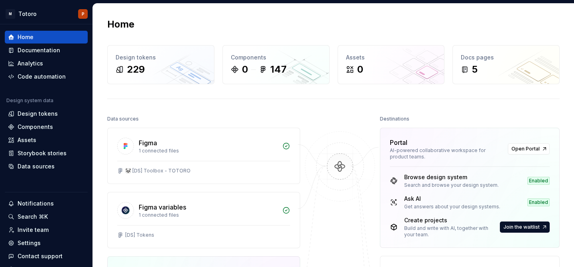 The width and height of the screenshot is (574, 267). Describe the element at coordinates (40, 256) in the screenshot. I see `div: Contact support` at that location.